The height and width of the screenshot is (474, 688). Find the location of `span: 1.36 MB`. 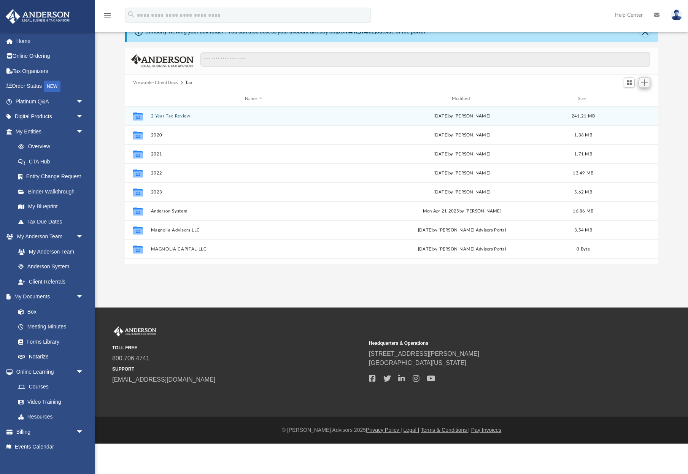

span: 1.36 MB is located at coordinates (583, 135).